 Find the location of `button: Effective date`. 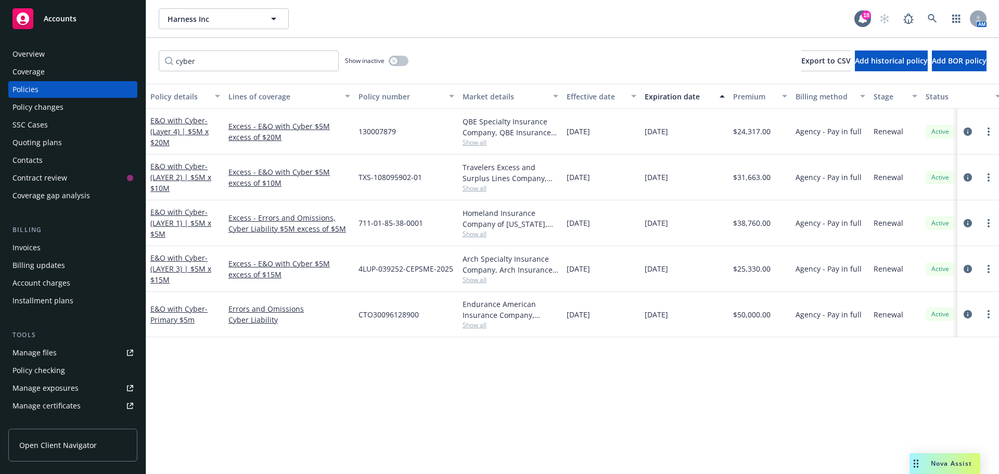

button: Effective date is located at coordinates (601, 96).